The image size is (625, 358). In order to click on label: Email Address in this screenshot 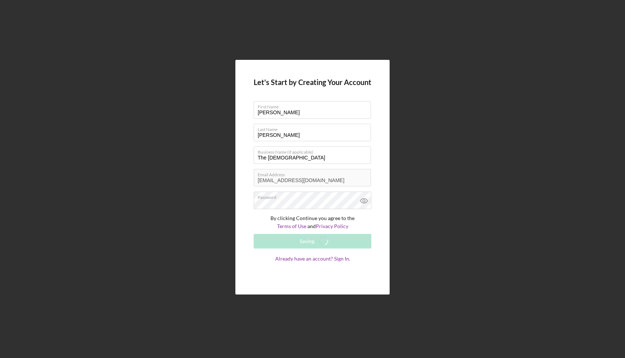, I will do `click(314, 174)`.